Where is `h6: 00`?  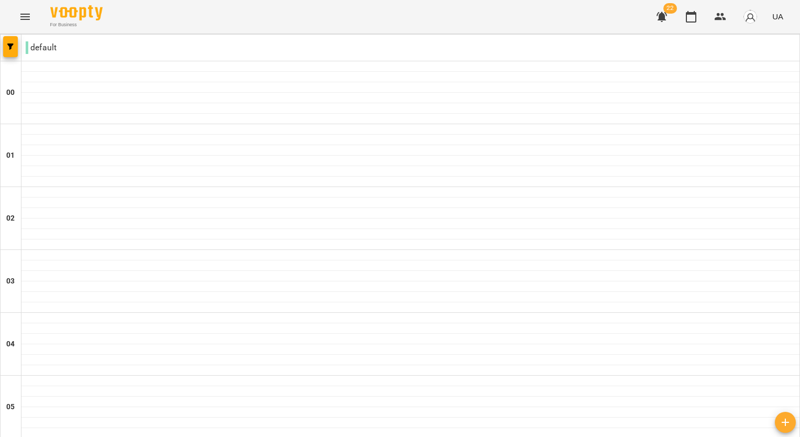 h6: 00 is located at coordinates (10, 93).